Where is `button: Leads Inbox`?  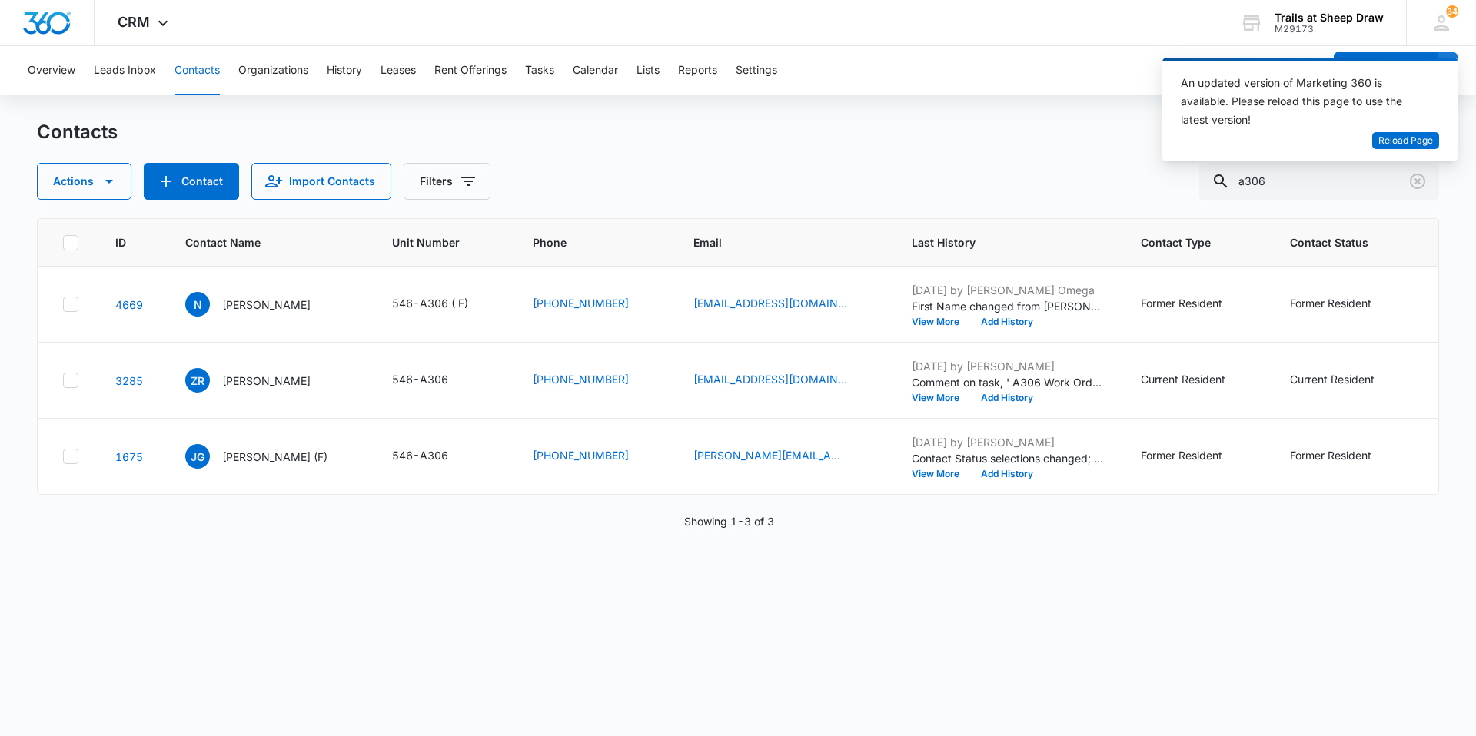
button: Leads Inbox is located at coordinates (125, 71).